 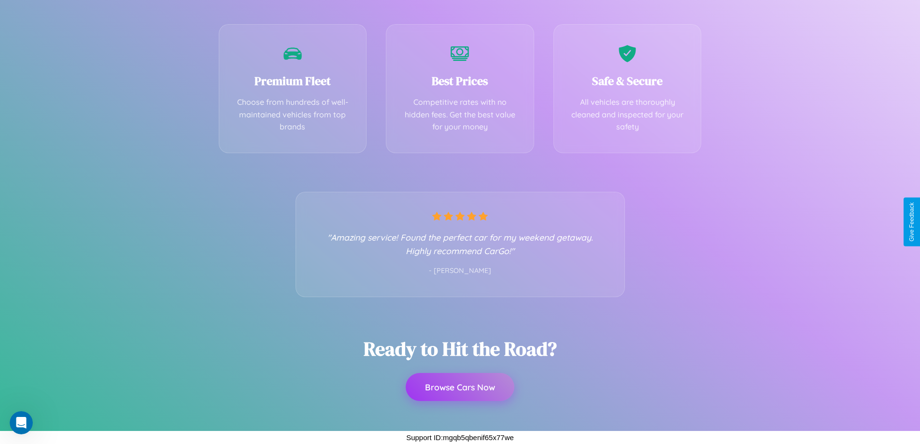 What do you see at coordinates (460, 114) in the screenshot?
I see `p: Competitive rates with no hidden fees. Get the best value for your money` at bounding box center [460, 114].